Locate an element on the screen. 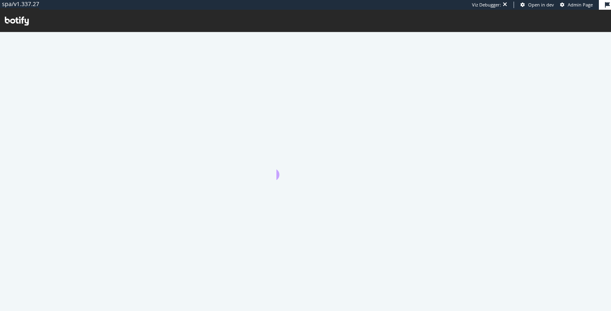 The width and height of the screenshot is (611, 311). span: Open in dev is located at coordinates (541, 4).